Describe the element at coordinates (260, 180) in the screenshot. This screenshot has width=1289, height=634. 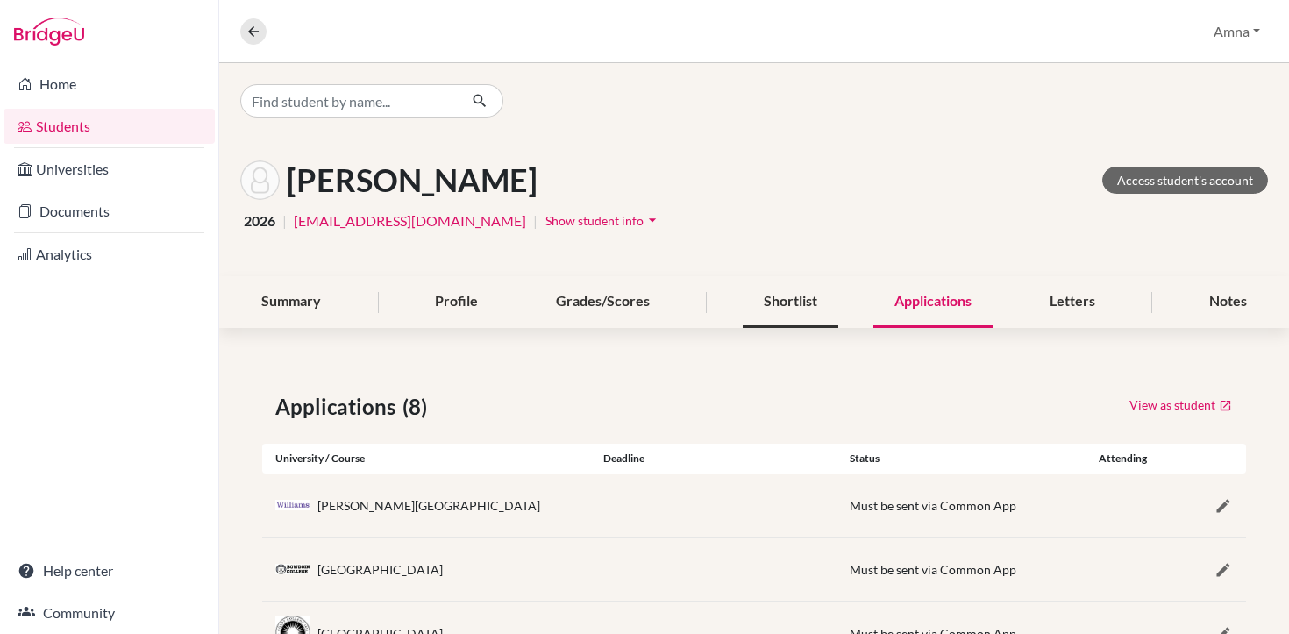
I see `img: Sharyar Khan's avatar` at that location.